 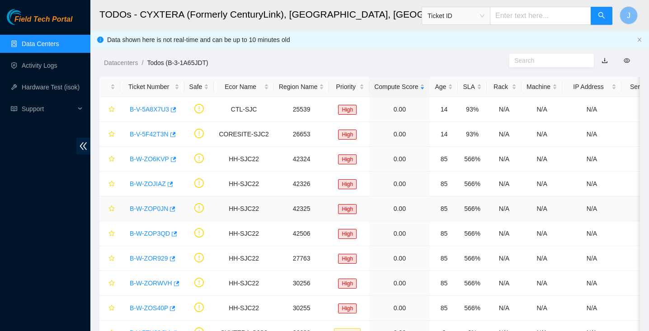 What do you see at coordinates (628, 15) in the screenshot?
I see `button: J` at bounding box center [628, 15].